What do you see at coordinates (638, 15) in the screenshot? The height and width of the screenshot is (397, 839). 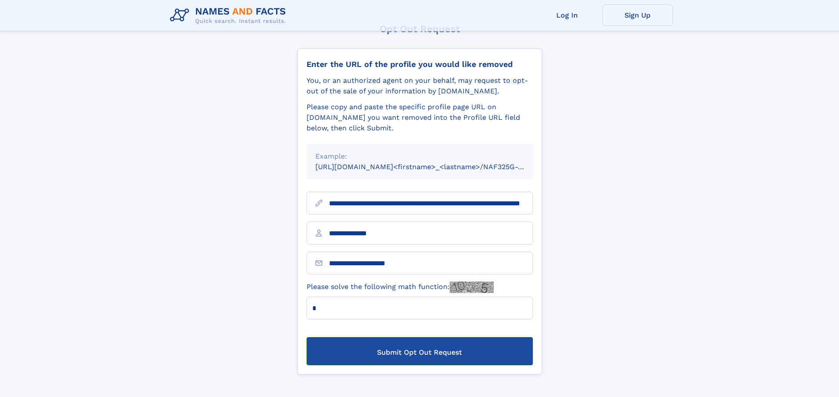 I see `a: Sign Up` at bounding box center [638, 15].